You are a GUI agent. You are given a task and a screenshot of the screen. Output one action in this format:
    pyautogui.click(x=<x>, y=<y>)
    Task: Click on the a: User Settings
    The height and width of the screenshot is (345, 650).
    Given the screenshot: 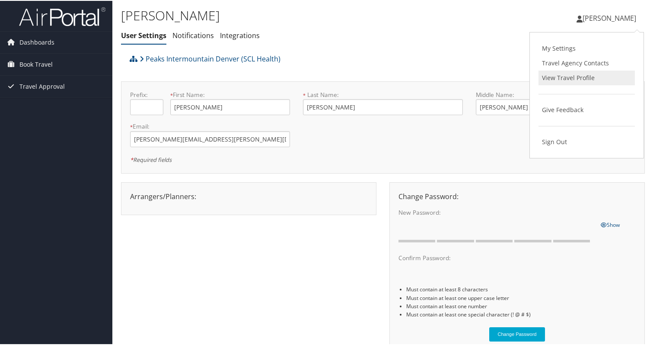 What is the action you would take?
    pyautogui.click(x=144, y=35)
    